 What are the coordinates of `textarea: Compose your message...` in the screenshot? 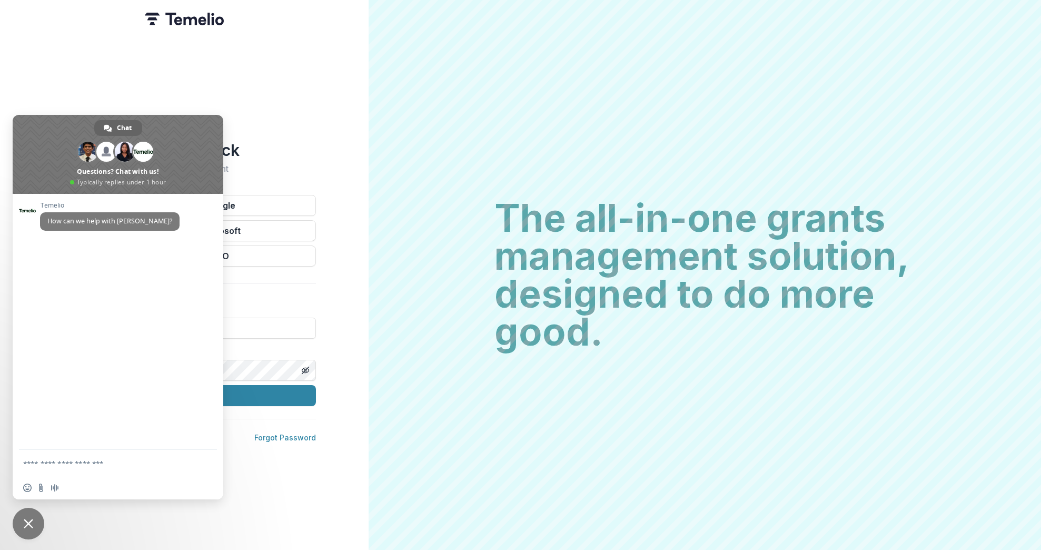 It's located at (106, 464).